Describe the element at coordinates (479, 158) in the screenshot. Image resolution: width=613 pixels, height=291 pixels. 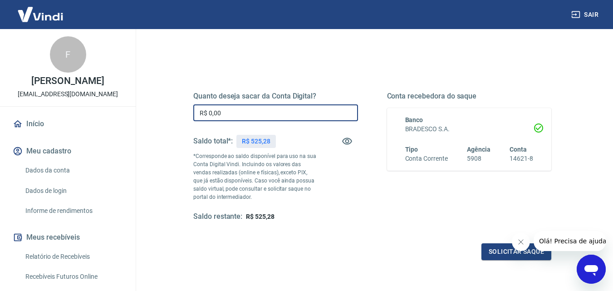
I see `h6: 5908` at that location.